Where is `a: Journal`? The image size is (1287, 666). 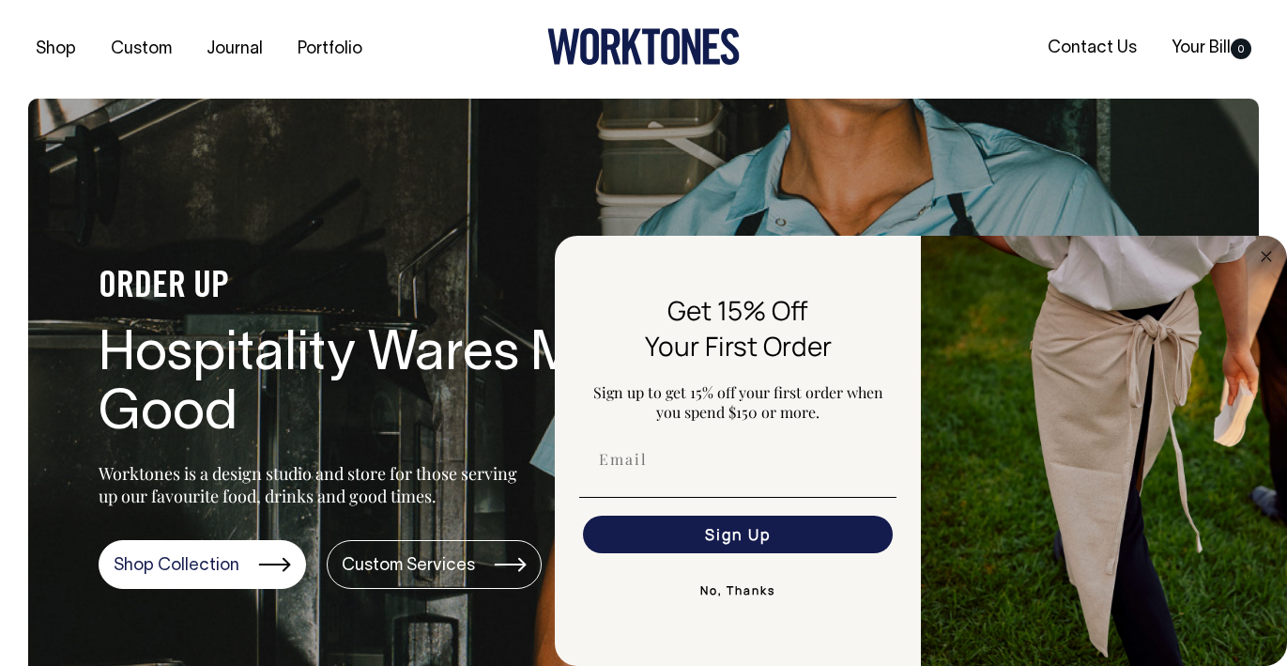
a: Journal is located at coordinates (235, 49).